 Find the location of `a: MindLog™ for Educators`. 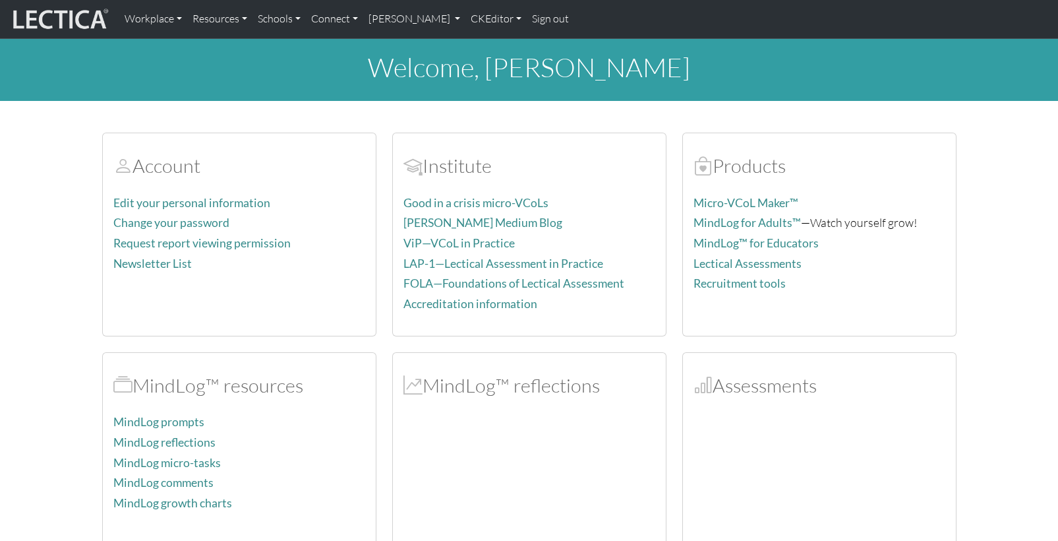

a: MindLog™ for Educators is located at coordinates (756, 243).